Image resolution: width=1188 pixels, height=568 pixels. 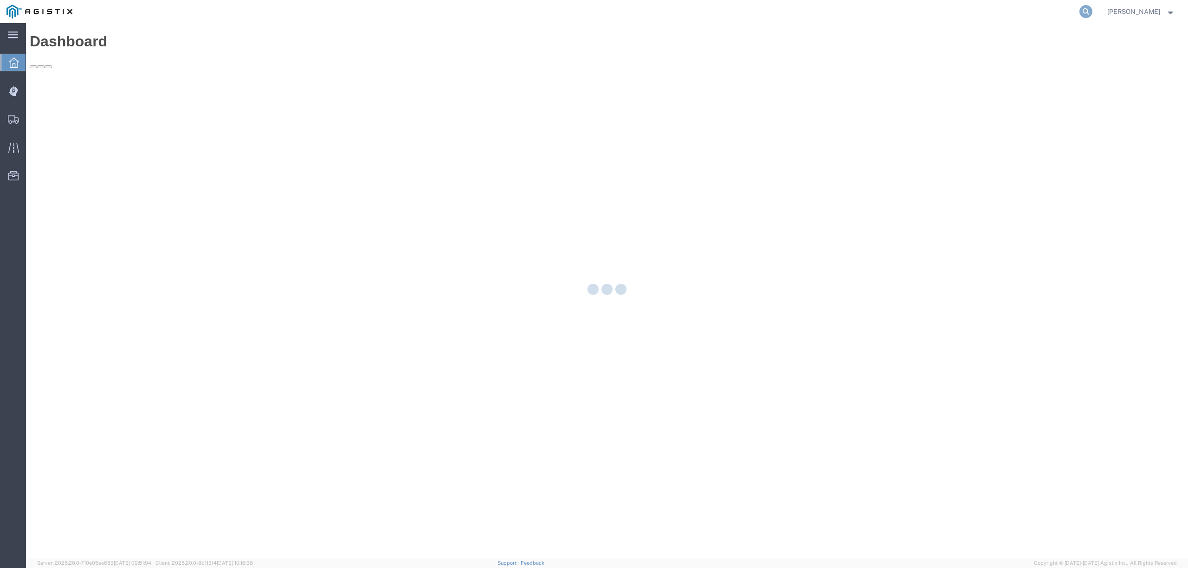 I want to click on span: Client: 2025.20.0-8b113f4, so click(x=204, y=563).